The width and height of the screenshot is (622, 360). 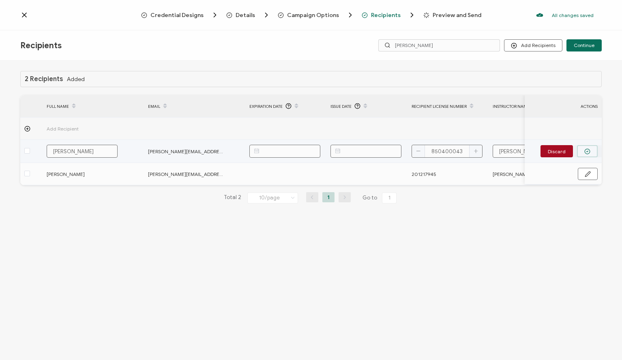 I want to click on div: Chat Widget, so click(x=602, y=341).